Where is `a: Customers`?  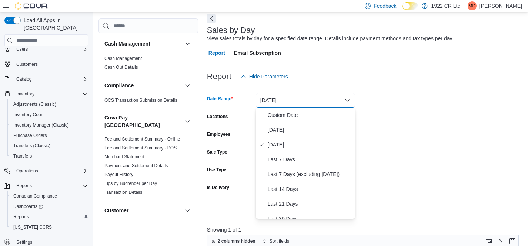 a: Customers is located at coordinates (27, 64).